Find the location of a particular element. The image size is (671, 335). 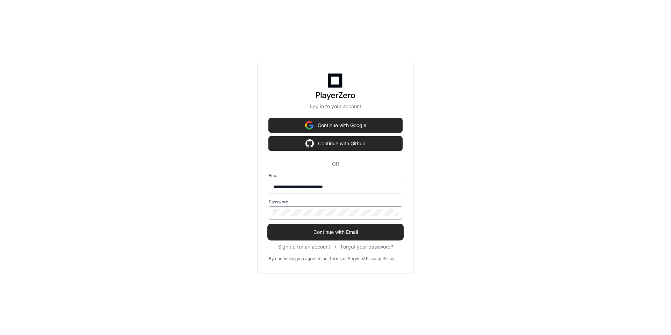

span: Continue with Email is located at coordinates (336, 232).